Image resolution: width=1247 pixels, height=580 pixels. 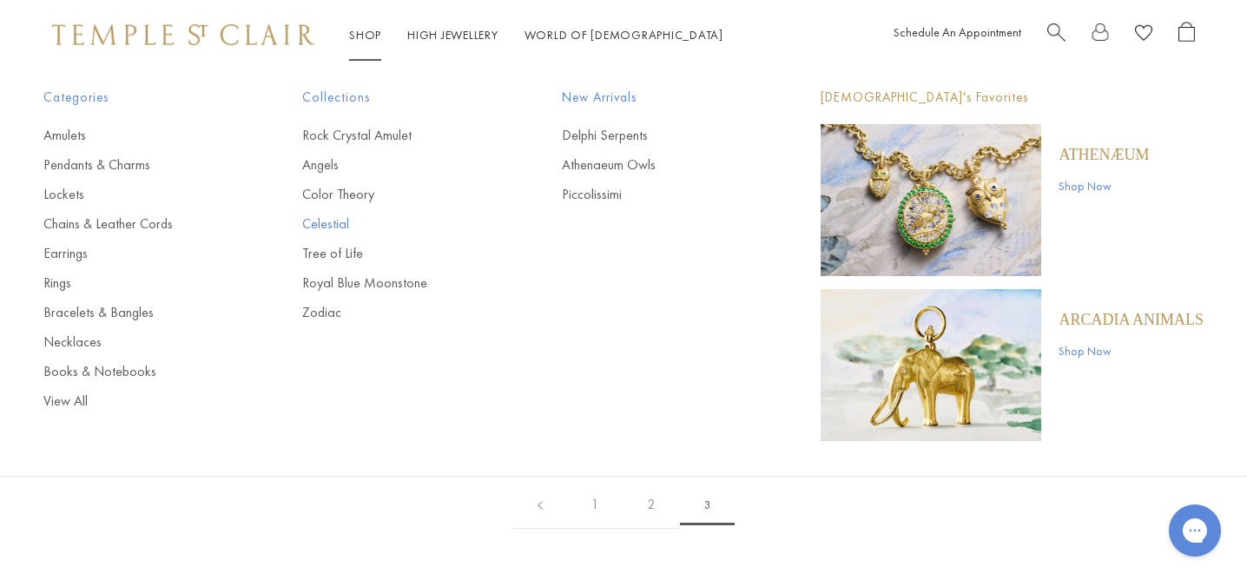 What do you see at coordinates (138, 224) in the screenshot?
I see `a: Chains & Leather Cords` at bounding box center [138, 224].